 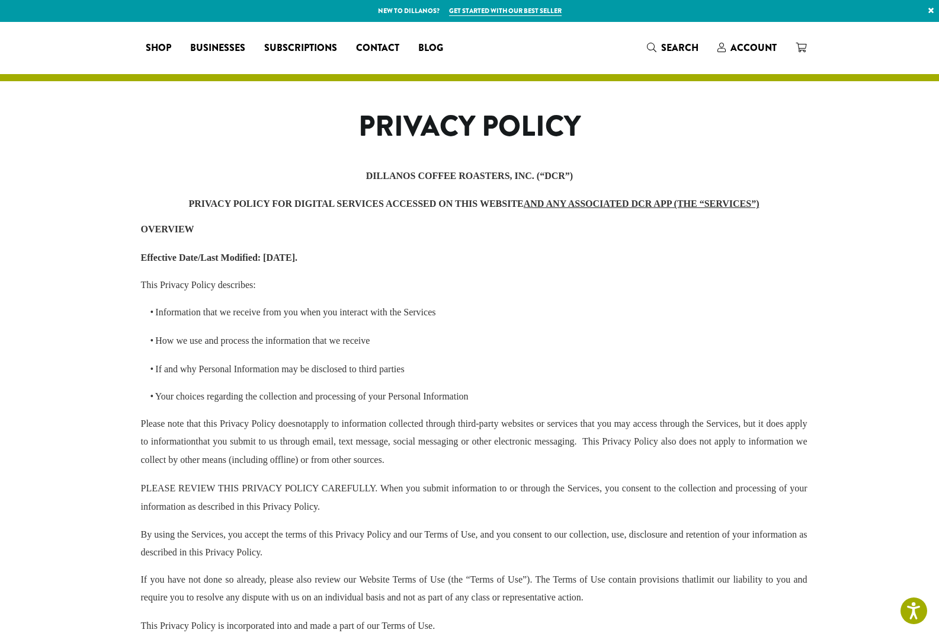 I want to click on h1: Privacy Policy, so click(x=469, y=127).